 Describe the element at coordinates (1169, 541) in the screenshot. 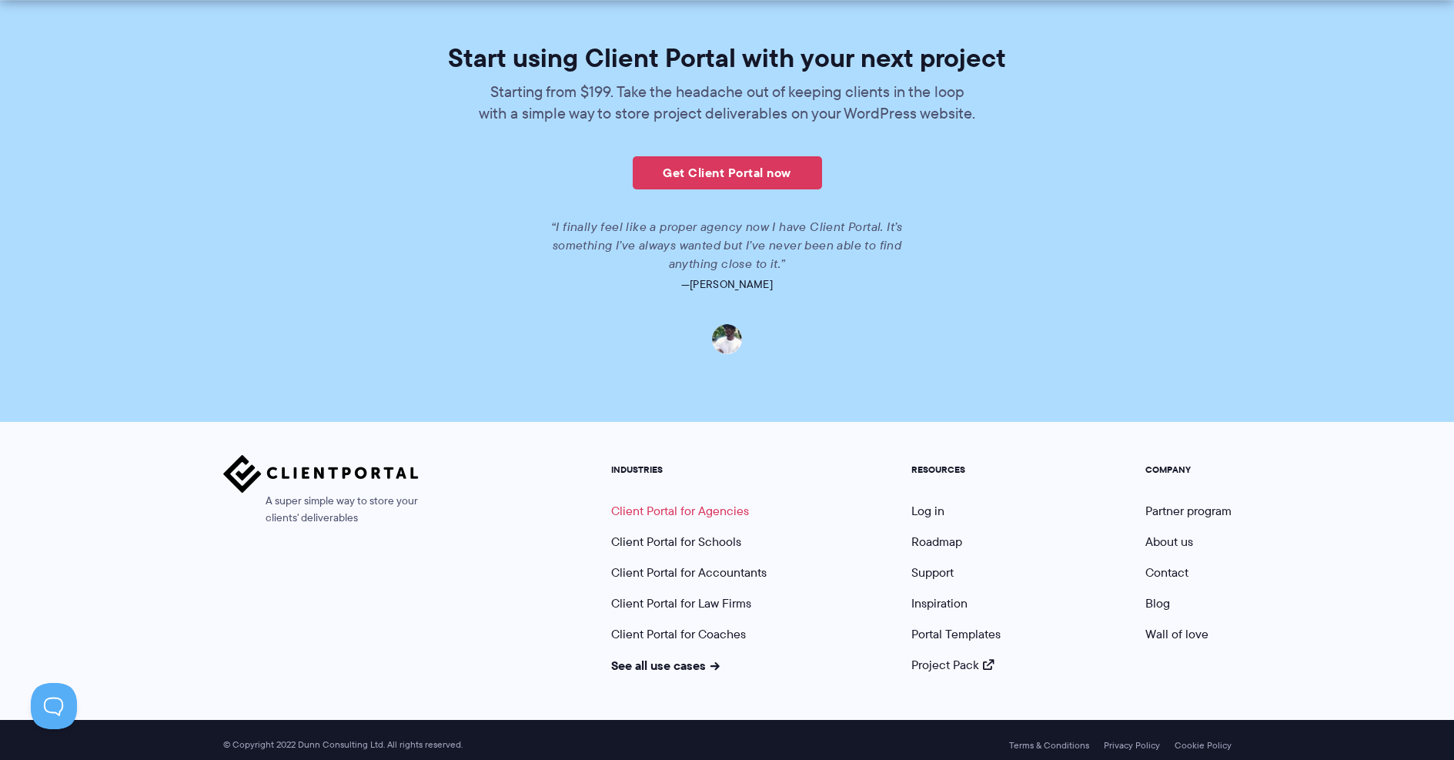

I see `a: About us` at that location.